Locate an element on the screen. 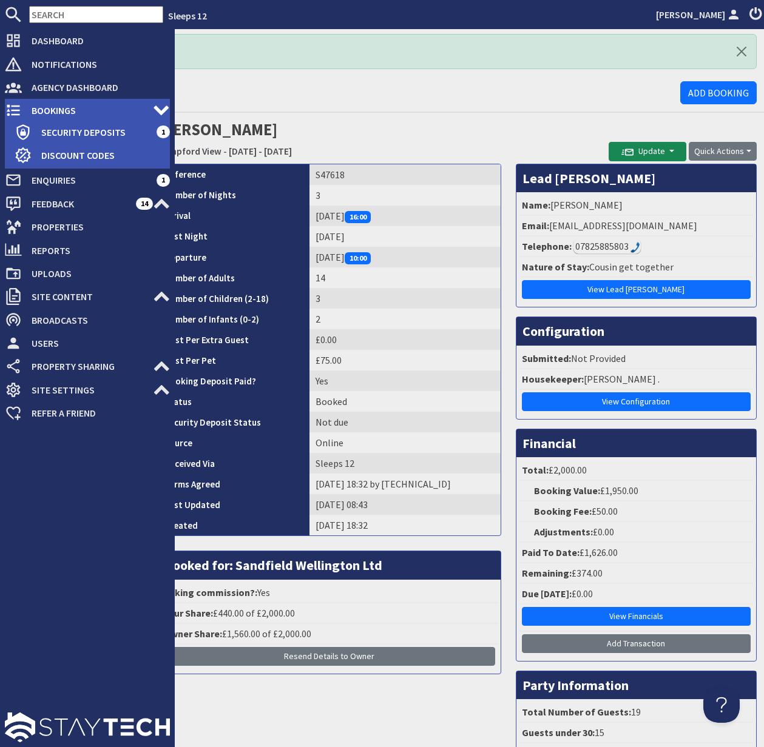 Image resolution: width=764 pixels, height=747 pixels. th: Number of Children (2-18) is located at coordinates (234, 299).